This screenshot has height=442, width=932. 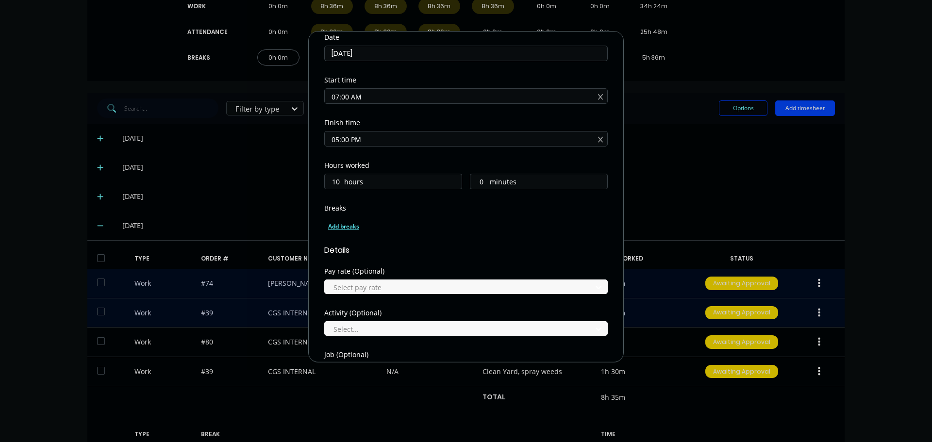 I want to click on div: Breaks, so click(x=466, y=208).